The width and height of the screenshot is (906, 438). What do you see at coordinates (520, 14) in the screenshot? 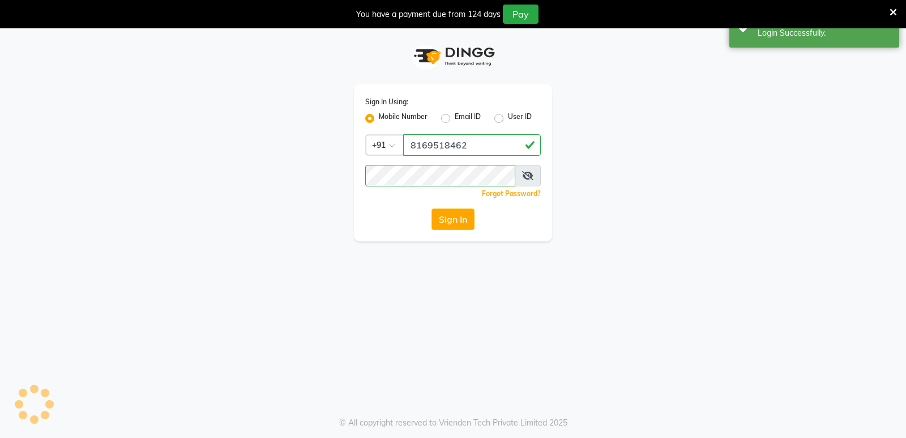
I see `button: Pay` at bounding box center [520, 14].